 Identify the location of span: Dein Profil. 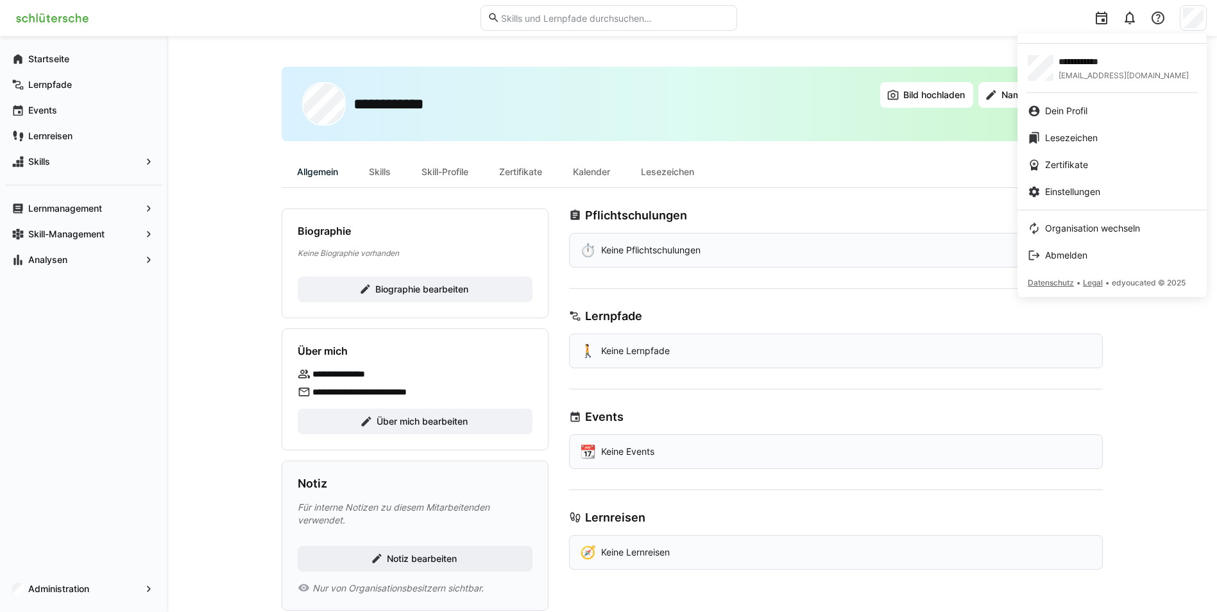
(1067, 111).